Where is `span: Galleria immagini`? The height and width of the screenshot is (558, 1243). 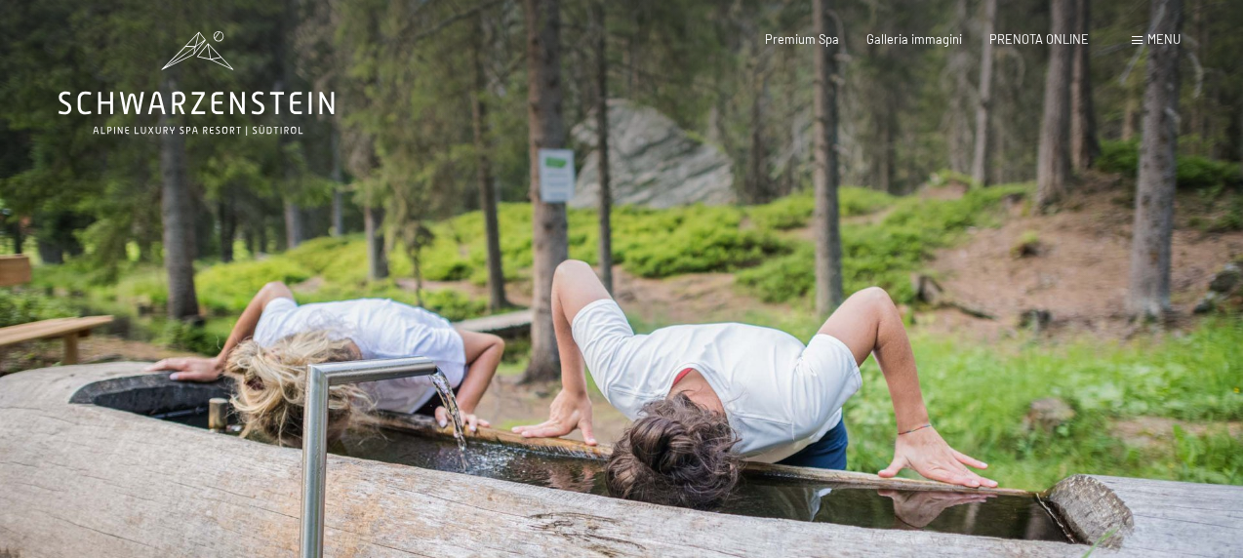
span: Galleria immagini is located at coordinates (914, 39).